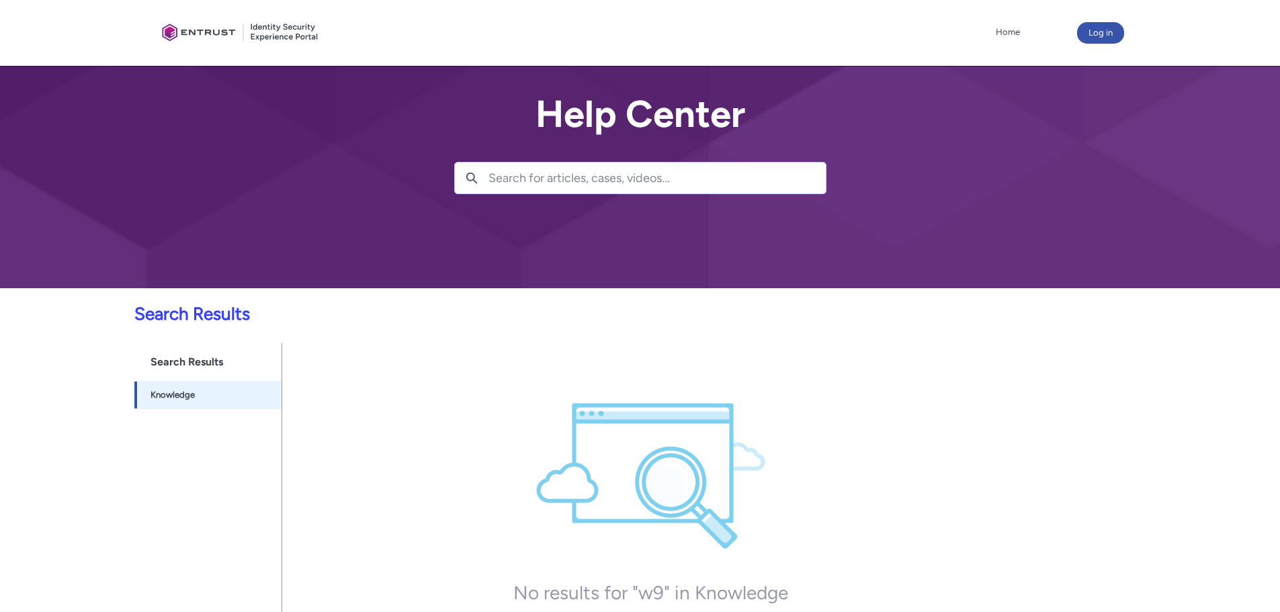 The width and height of the screenshot is (1280, 612). What do you see at coordinates (472, 178) in the screenshot?
I see `button: Search` at bounding box center [472, 178].